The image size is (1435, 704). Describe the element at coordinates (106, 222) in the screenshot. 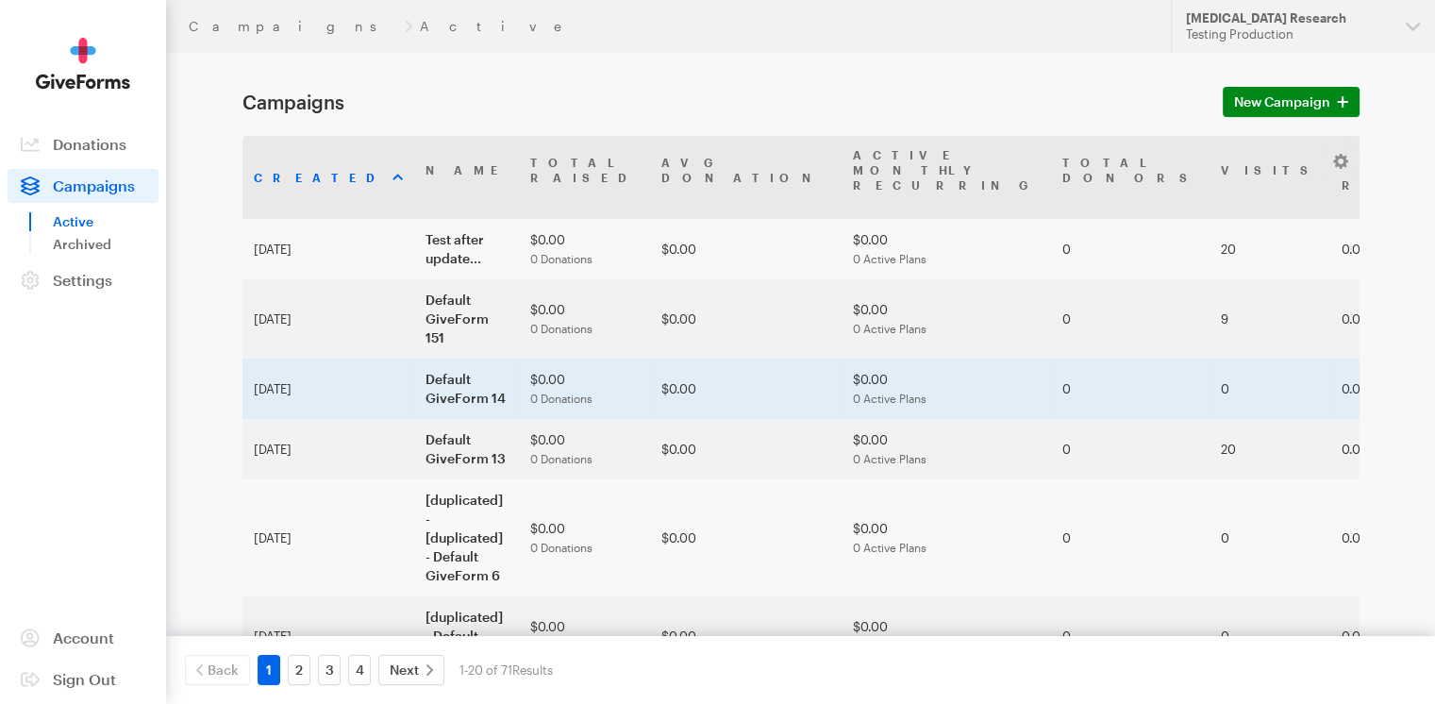

I see `a: Active` at that location.